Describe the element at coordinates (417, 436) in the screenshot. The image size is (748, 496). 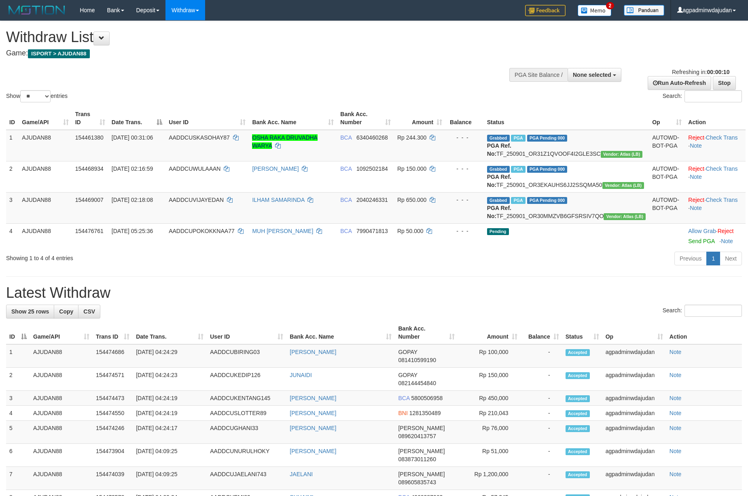
I see `span: Copy 089620413757 to clipboard` at that location.